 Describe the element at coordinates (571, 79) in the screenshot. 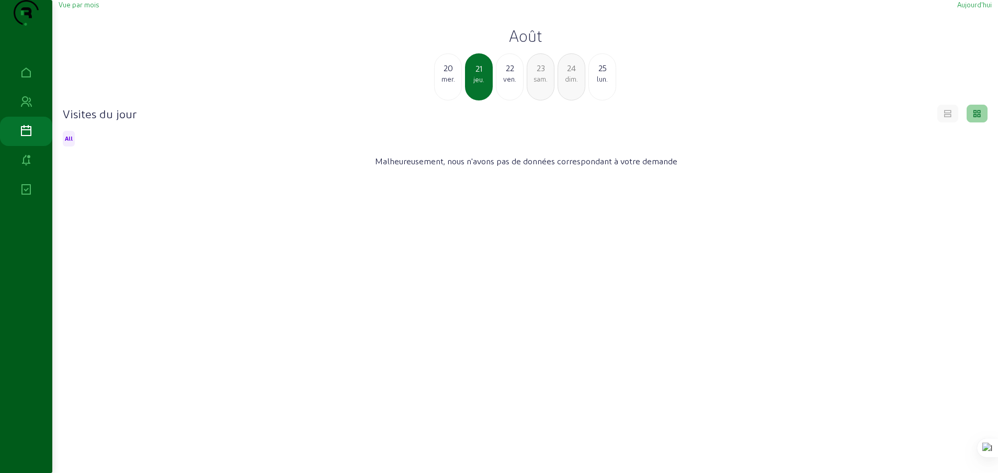

I see `div: dim.` at that location.